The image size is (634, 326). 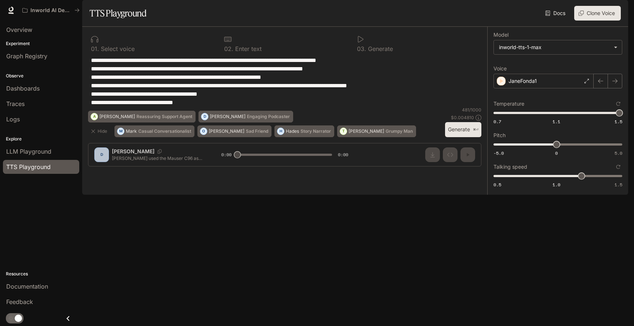 I want to click on p: Inworld AI Demos, so click(x=51, y=10).